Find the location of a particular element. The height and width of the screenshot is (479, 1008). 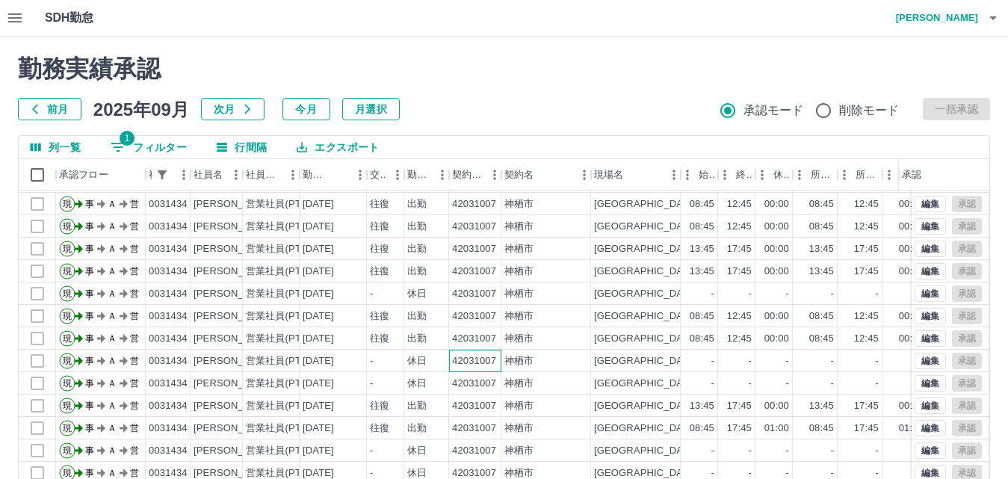

div: 休日 is located at coordinates (417, 451).